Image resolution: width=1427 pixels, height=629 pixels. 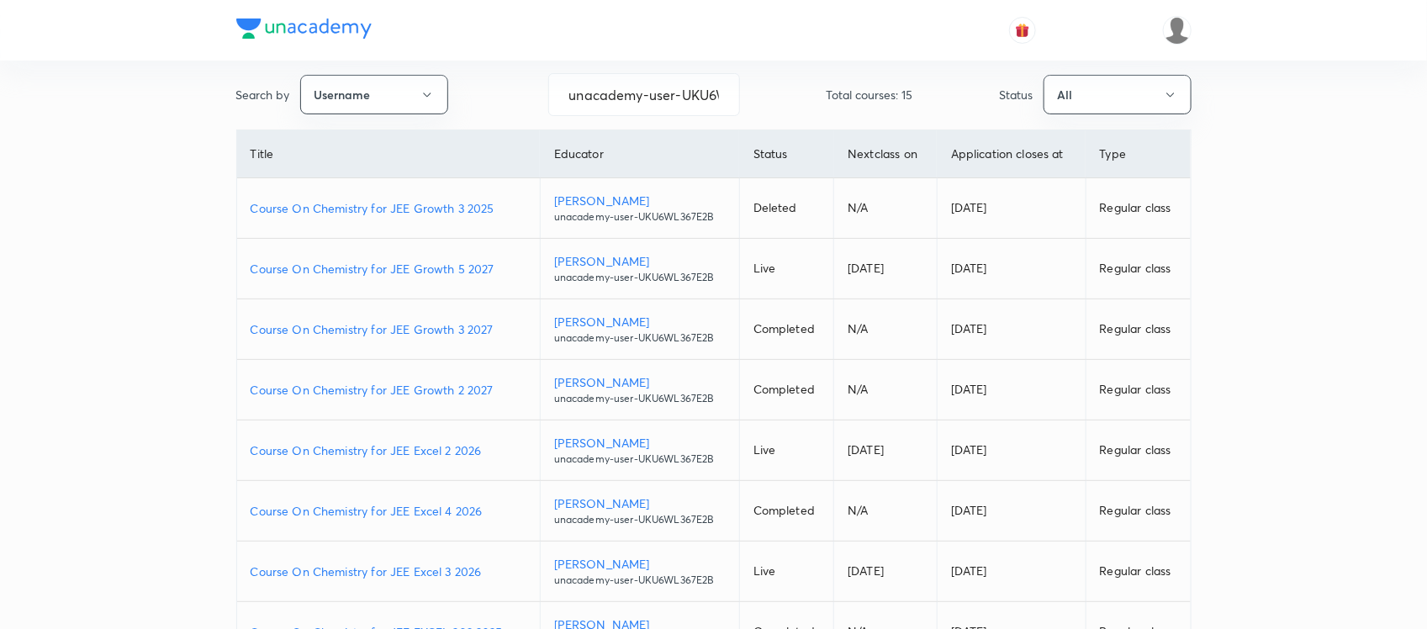 I want to click on p: Course On Chemistry for JEE Growth 3 2025, so click(x=388, y=208).